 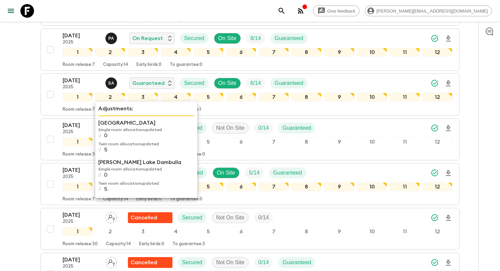 I want to click on p: Single room allocation updated, so click(x=146, y=130).